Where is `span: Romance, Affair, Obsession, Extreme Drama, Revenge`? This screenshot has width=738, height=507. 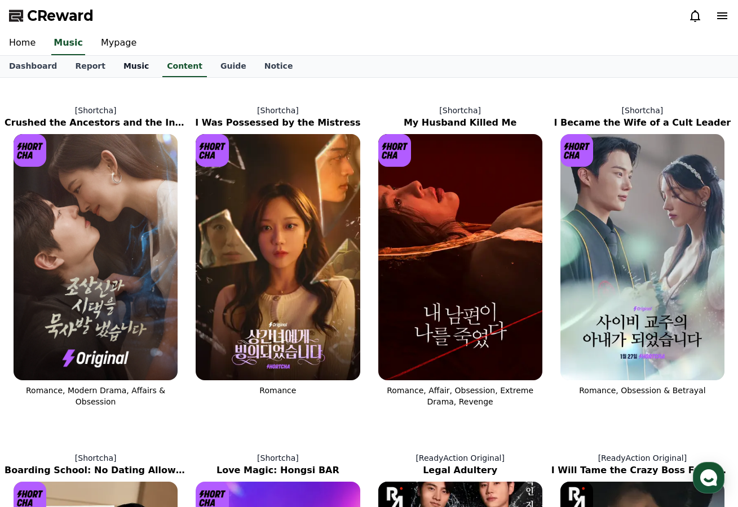 span: Romance, Affair, Obsession, Extreme Drama, Revenge is located at coordinates (460, 396).